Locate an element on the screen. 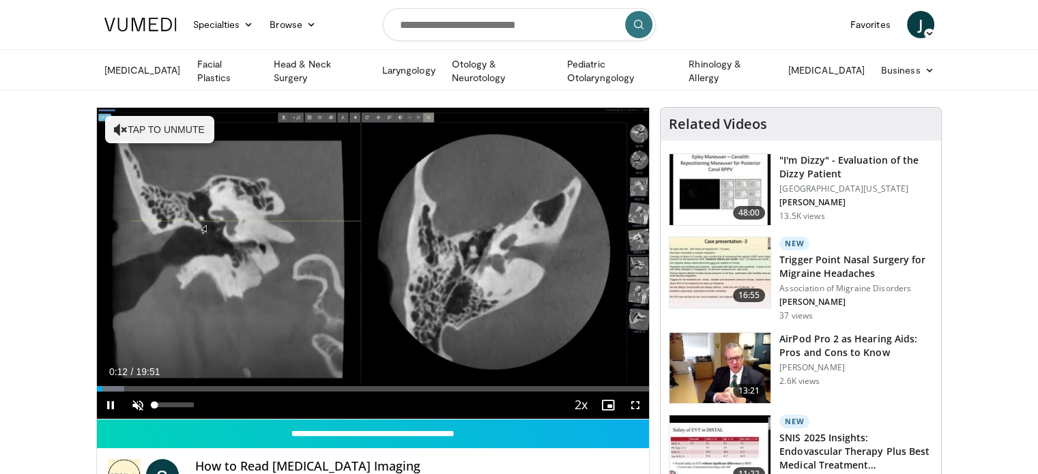 This screenshot has width=1038, height=474. a: Specialties is located at coordinates (223, 25).